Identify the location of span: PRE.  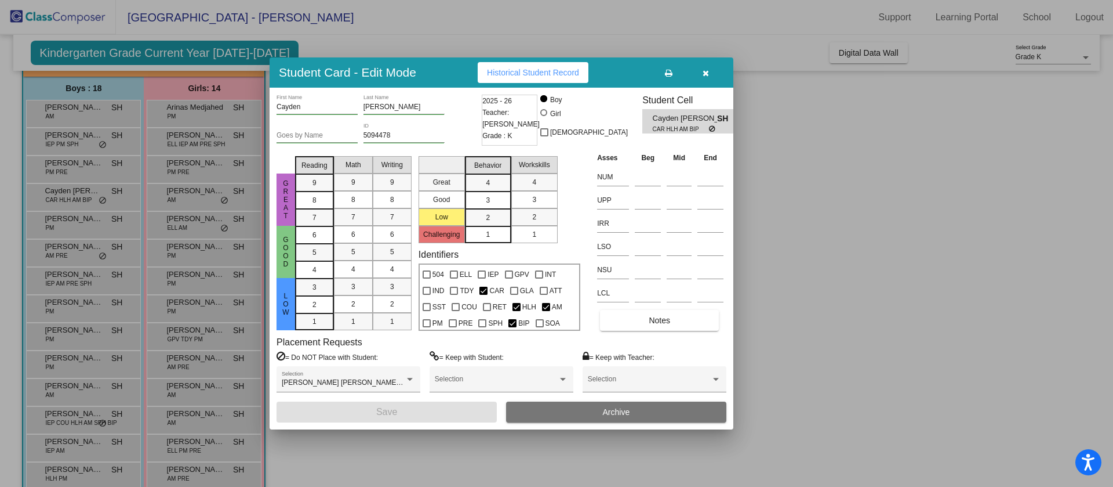
(466, 323).